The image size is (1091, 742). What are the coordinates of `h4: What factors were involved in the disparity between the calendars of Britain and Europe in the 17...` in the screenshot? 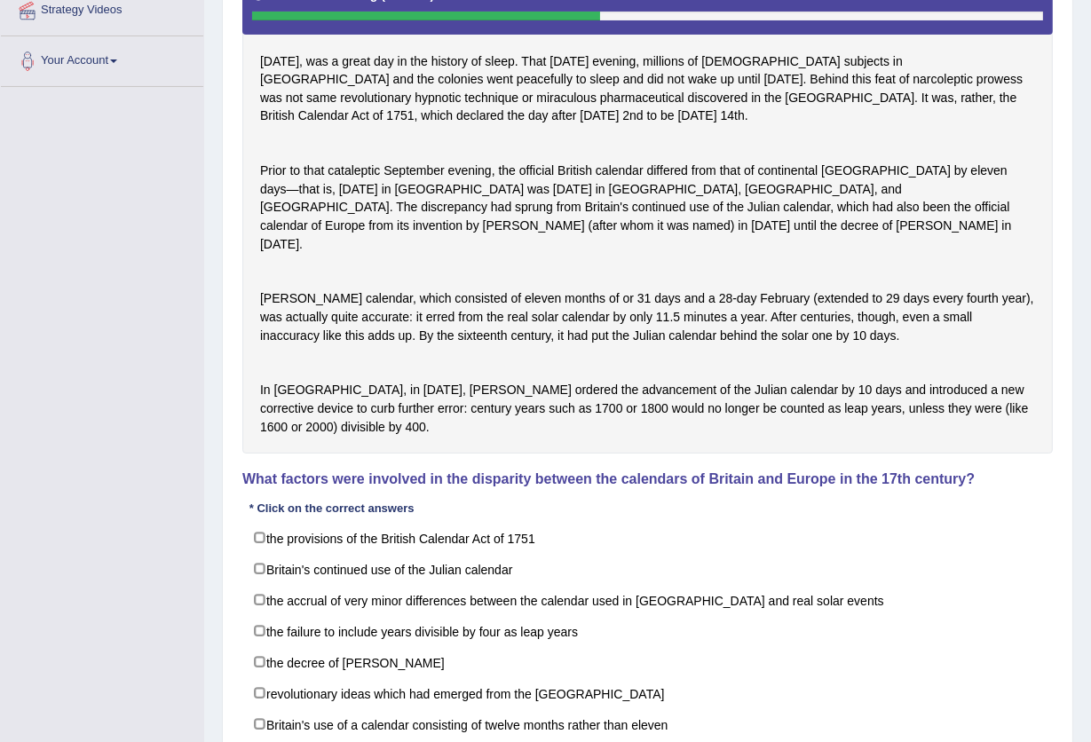 It's located at (647, 479).